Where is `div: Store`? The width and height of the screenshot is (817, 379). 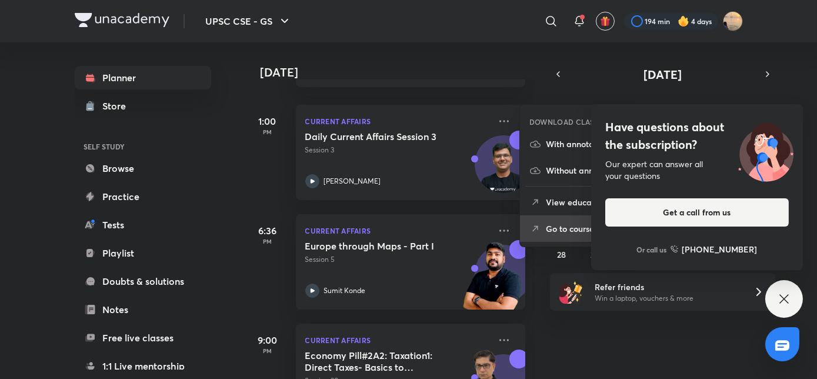
div: Store is located at coordinates (118, 106).